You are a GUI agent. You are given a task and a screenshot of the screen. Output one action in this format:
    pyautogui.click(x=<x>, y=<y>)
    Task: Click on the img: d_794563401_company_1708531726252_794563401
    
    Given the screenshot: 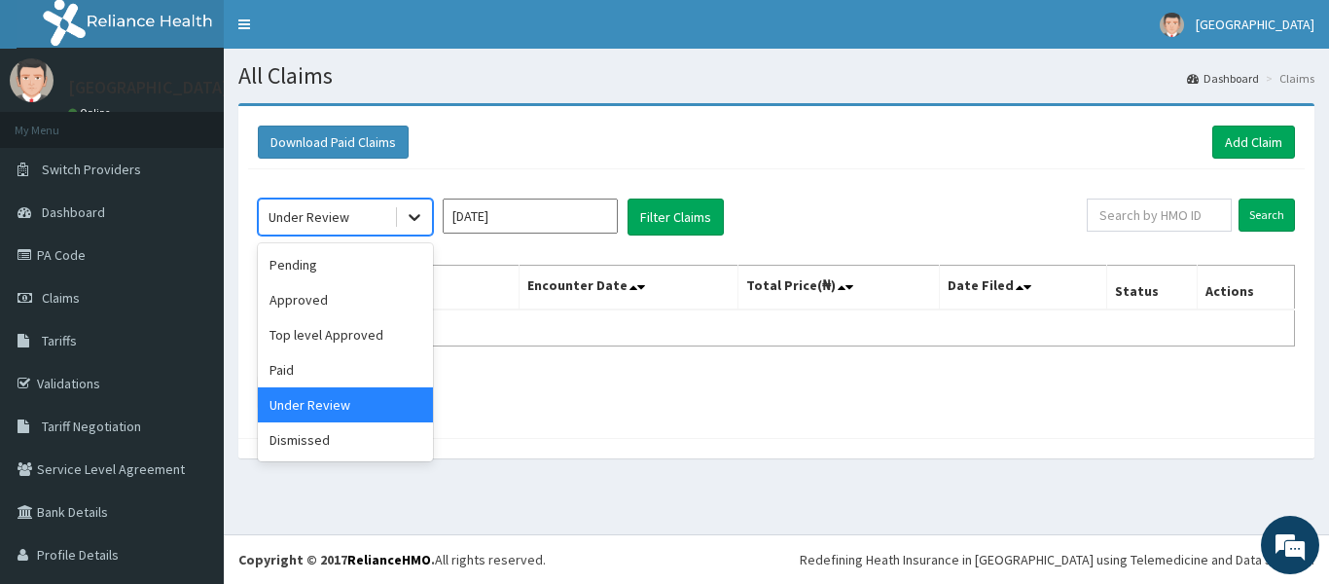 What is the action you would take?
    pyautogui.click(x=57, y=122)
    